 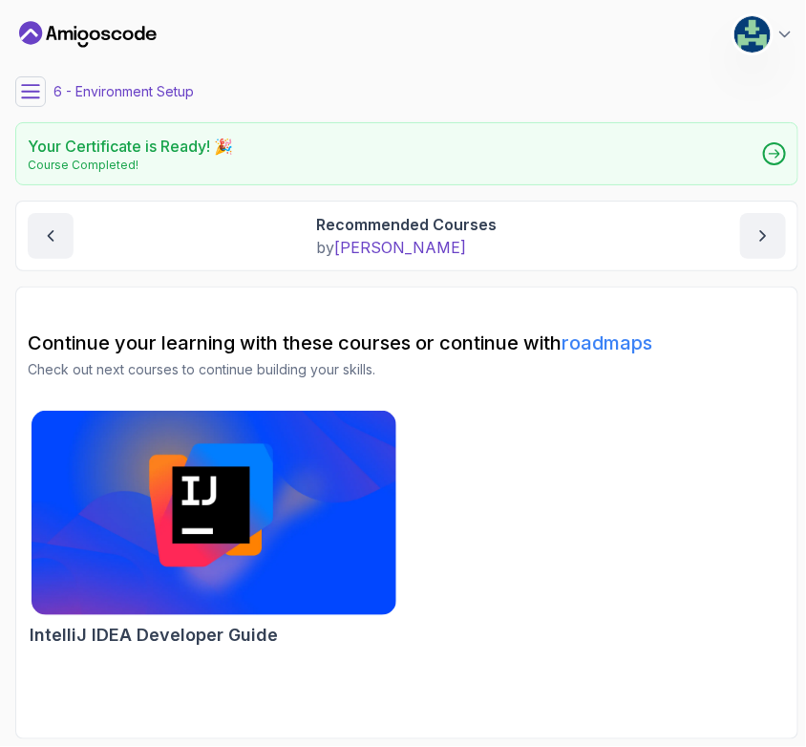 What do you see at coordinates (407, 224) in the screenshot?
I see `p: Recommended Courses` at bounding box center [407, 224].